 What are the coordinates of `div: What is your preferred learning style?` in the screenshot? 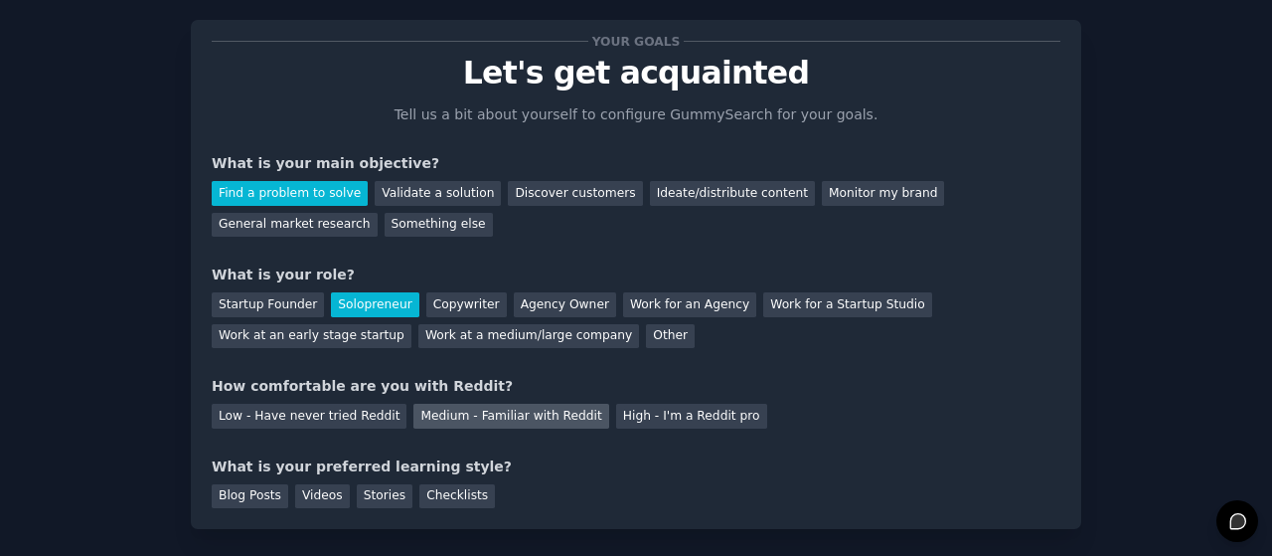 It's located at (636, 466).